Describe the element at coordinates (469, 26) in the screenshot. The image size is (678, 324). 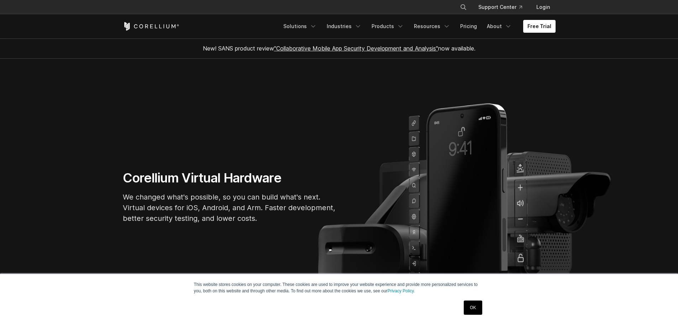
I see `a: Pricing` at that location.